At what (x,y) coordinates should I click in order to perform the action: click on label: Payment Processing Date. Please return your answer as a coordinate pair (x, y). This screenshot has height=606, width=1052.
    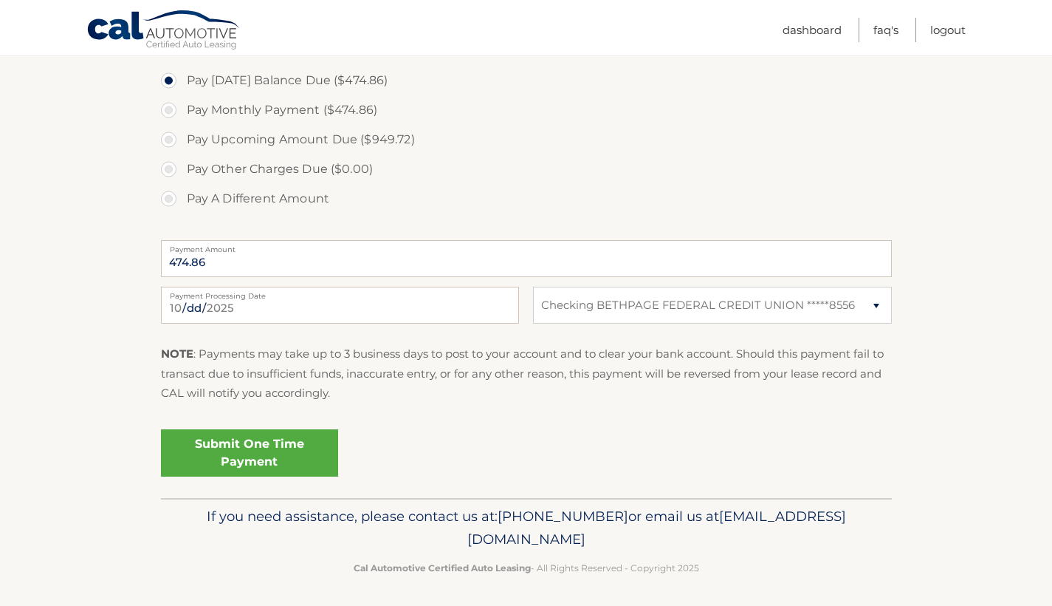
    Looking at the image, I should click on (340, 292).